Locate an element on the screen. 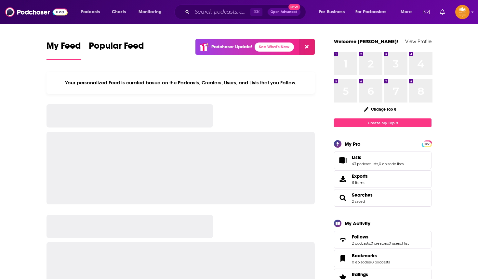 This screenshot has height=279, width=478. span: New is located at coordinates (294, 7).